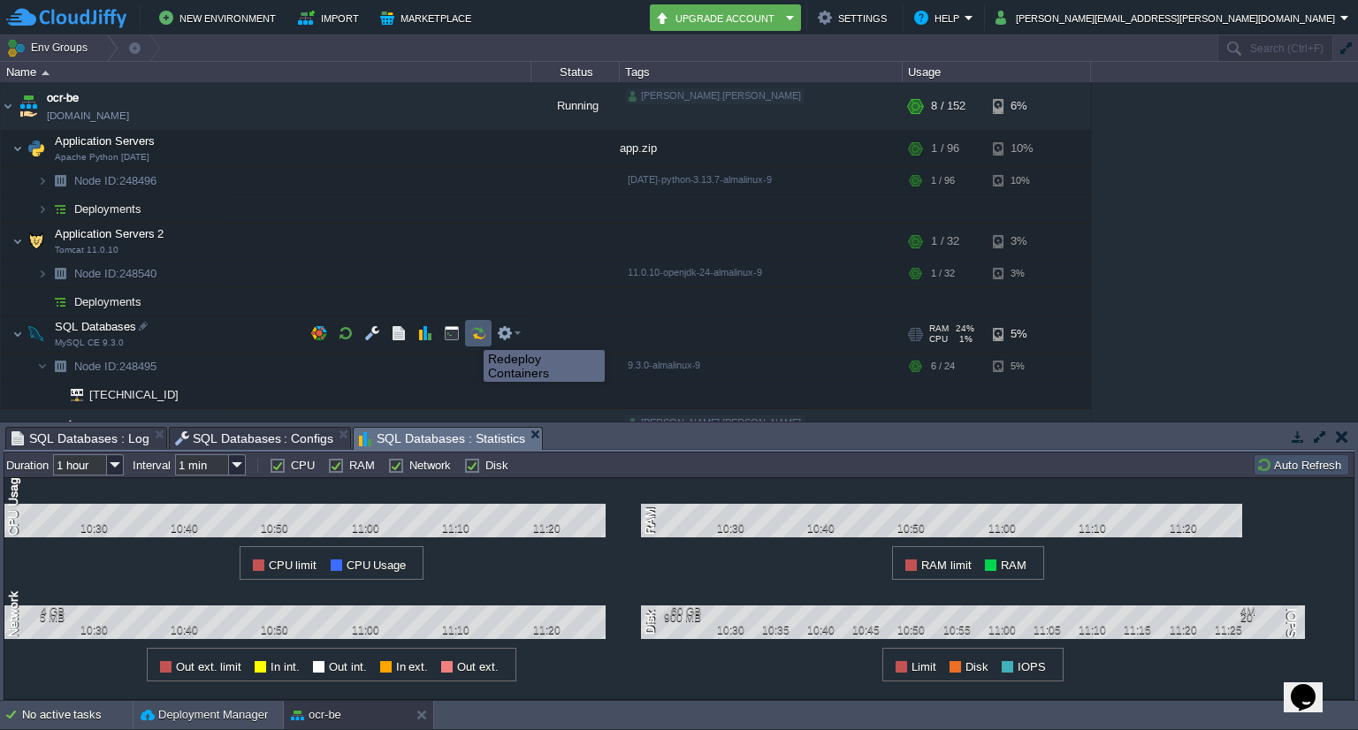 The width and height of the screenshot is (1358, 730). What do you see at coordinates (576, 72) in the screenshot?
I see `div: Status` at bounding box center [576, 72].